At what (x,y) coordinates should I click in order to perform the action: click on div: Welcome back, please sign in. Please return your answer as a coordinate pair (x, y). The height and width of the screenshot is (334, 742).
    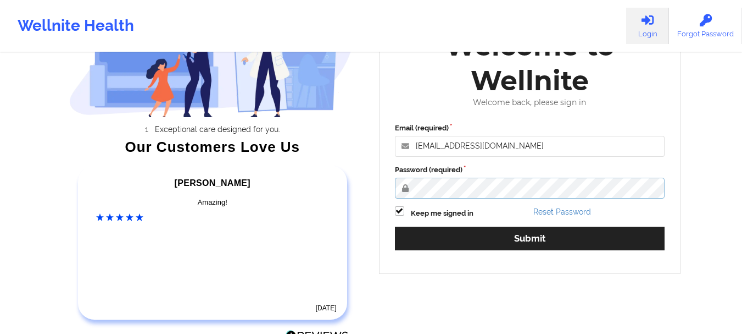
    Looking at the image, I should click on (530, 102).